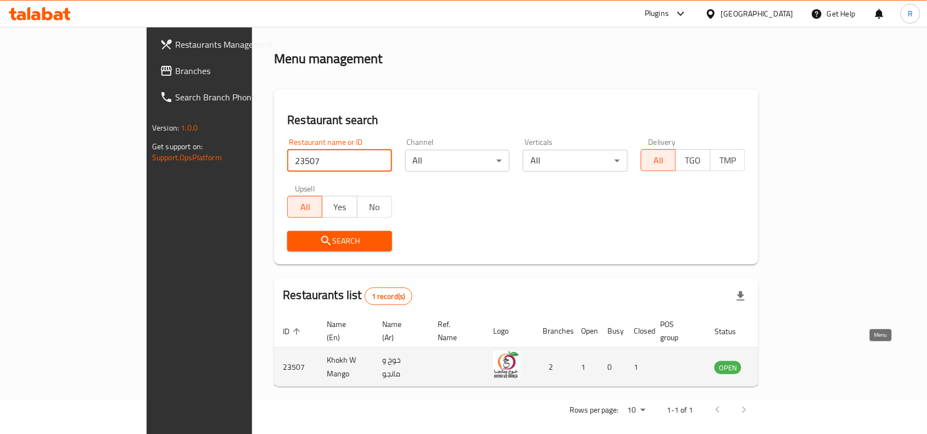  Describe the element at coordinates (538, 351) in the screenshot. I see `table: enhanced table` at that location.